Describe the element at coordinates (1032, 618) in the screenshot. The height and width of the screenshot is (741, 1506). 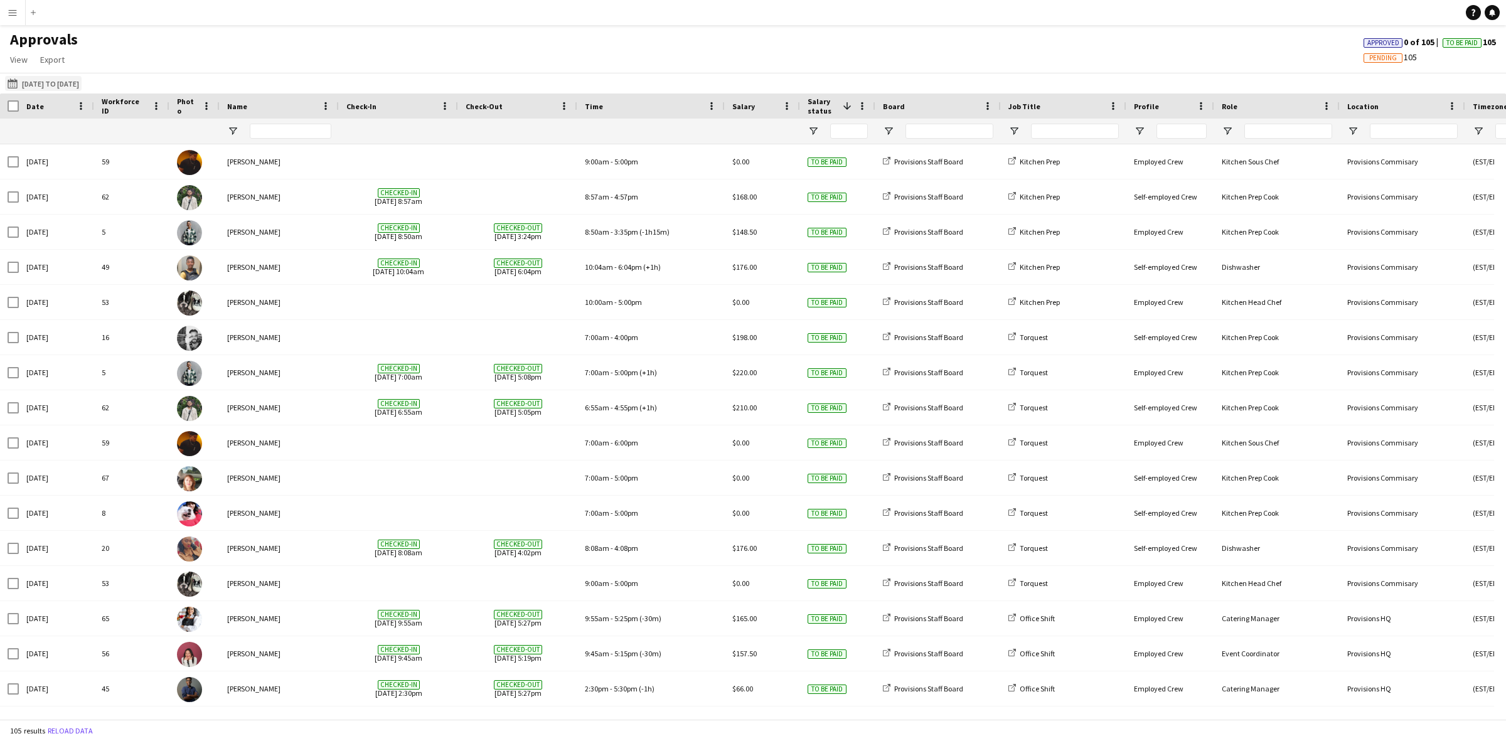
I see `a: Office Shift` at that location.